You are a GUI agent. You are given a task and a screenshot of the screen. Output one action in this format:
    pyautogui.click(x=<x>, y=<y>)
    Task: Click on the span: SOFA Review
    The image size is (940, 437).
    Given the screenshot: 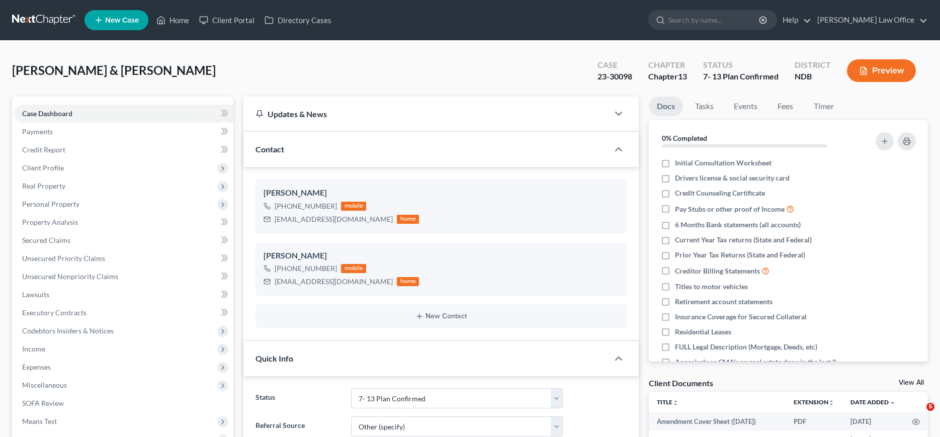 What is the action you would take?
    pyautogui.click(x=43, y=403)
    